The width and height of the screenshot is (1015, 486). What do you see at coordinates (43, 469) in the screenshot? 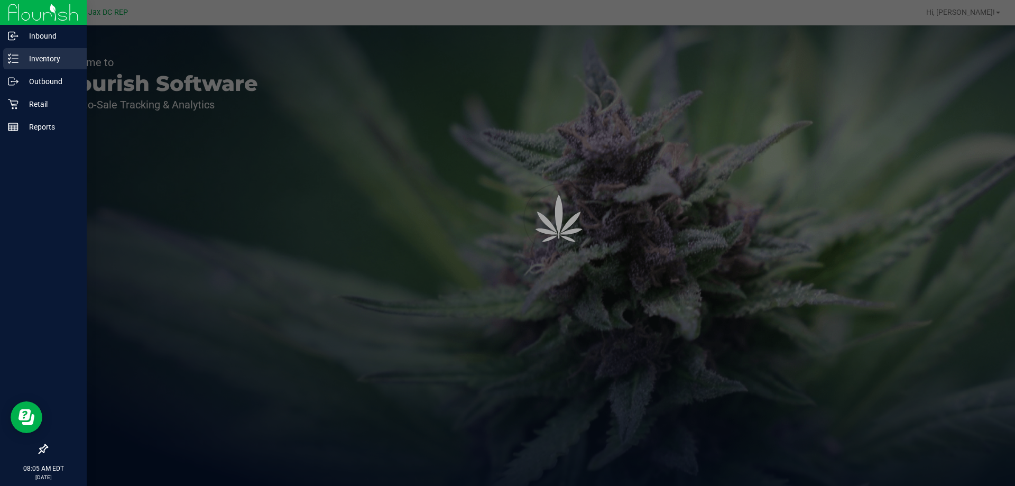
I see `p: 08:05 AM EDT` at bounding box center [43, 469].